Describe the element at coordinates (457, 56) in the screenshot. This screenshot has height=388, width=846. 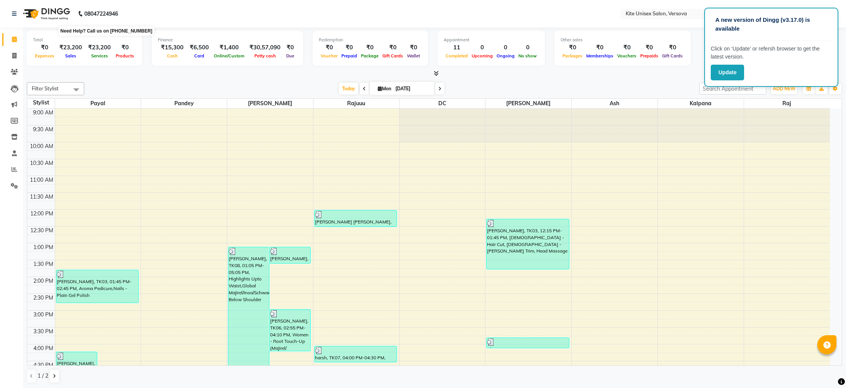
I see `span: Completed` at that location.